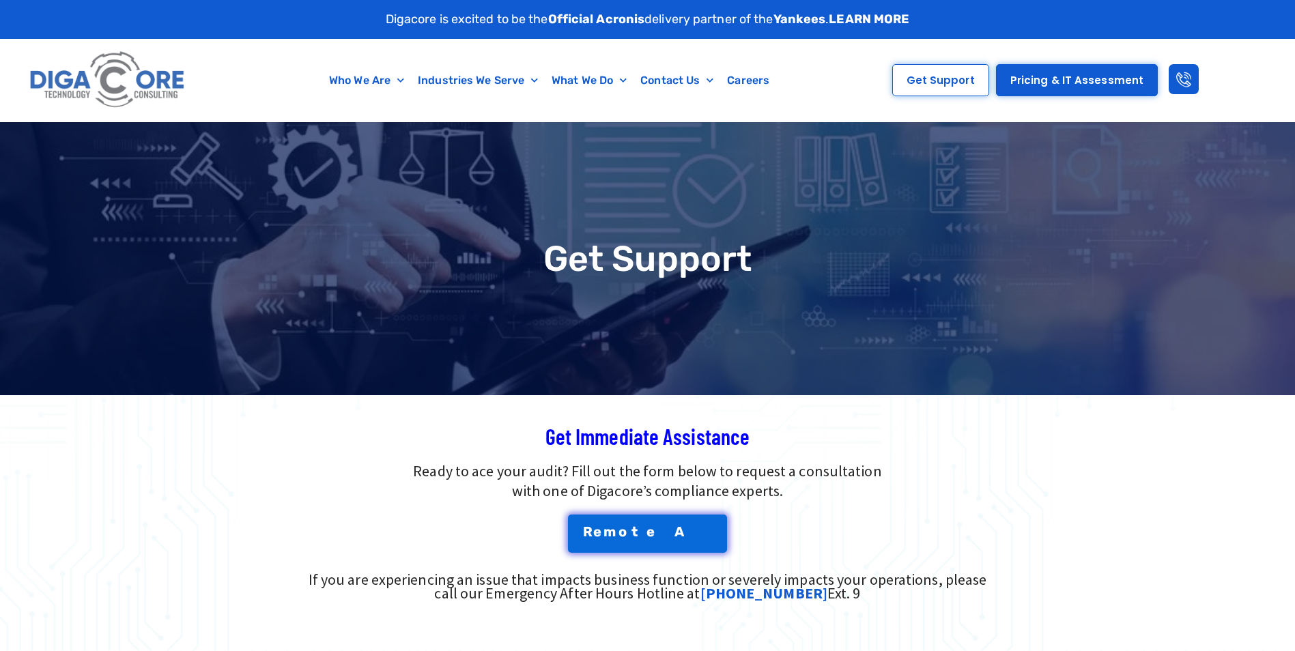  What do you see at coordinates (748, 81) in the screenshot?
I see `a: Careers` at bounding box center [748, 81].